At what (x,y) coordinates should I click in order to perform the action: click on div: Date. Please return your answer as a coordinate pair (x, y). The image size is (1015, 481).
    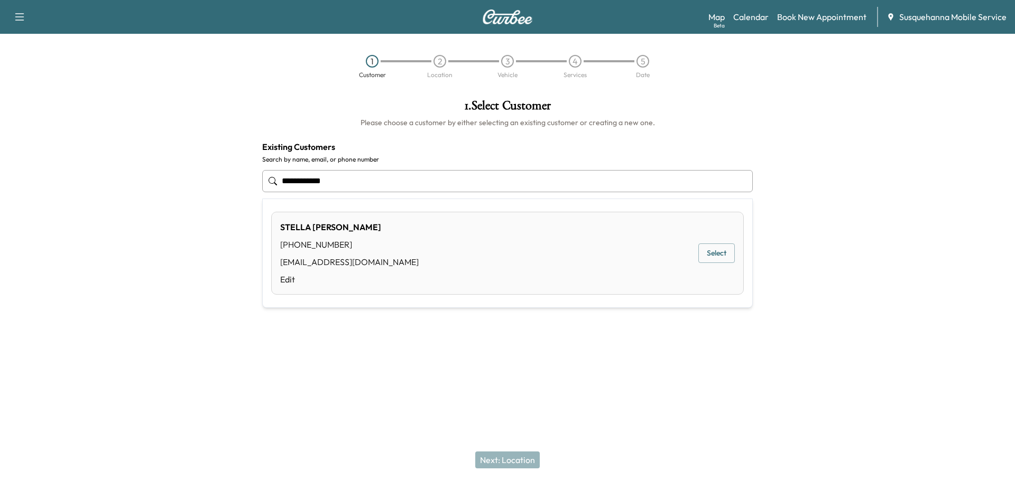
    Looking at the image, I should click on (643, 75).